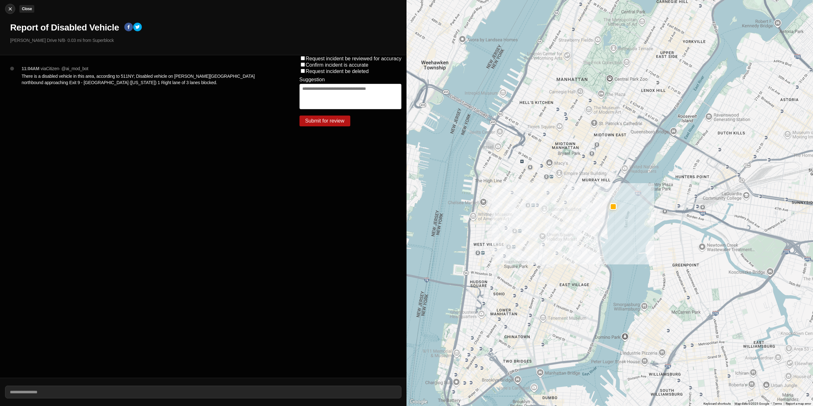  I want to click on a: Open this area in Google Maps (opens a new window), so click(419, 402).